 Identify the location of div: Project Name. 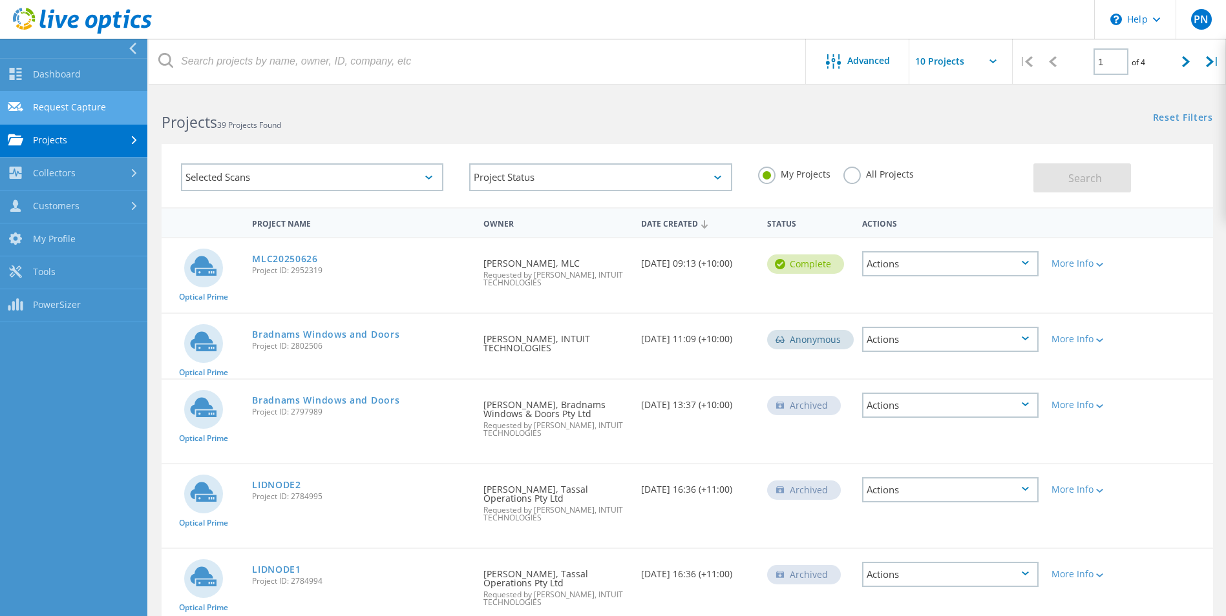
(361, 222).